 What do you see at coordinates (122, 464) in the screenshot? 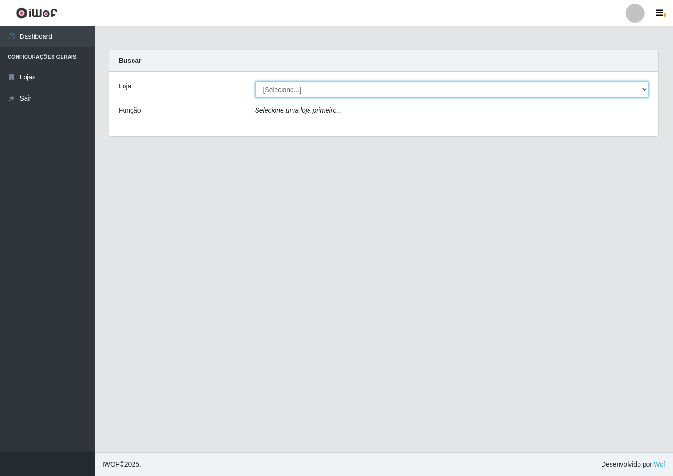
I see `span: © 2025 .` at bounding box center [122, 464].